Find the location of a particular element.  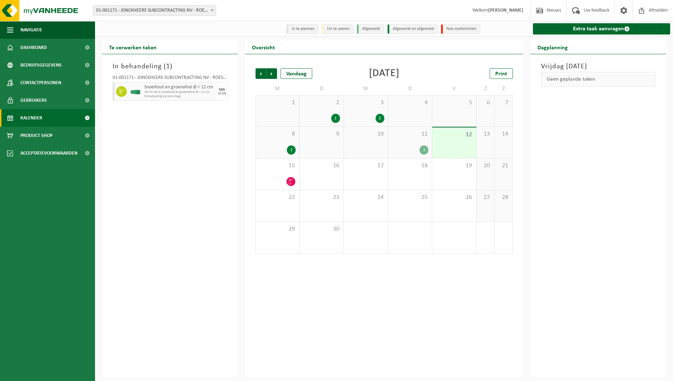

span: 19 is located at coordinates (454, 166).